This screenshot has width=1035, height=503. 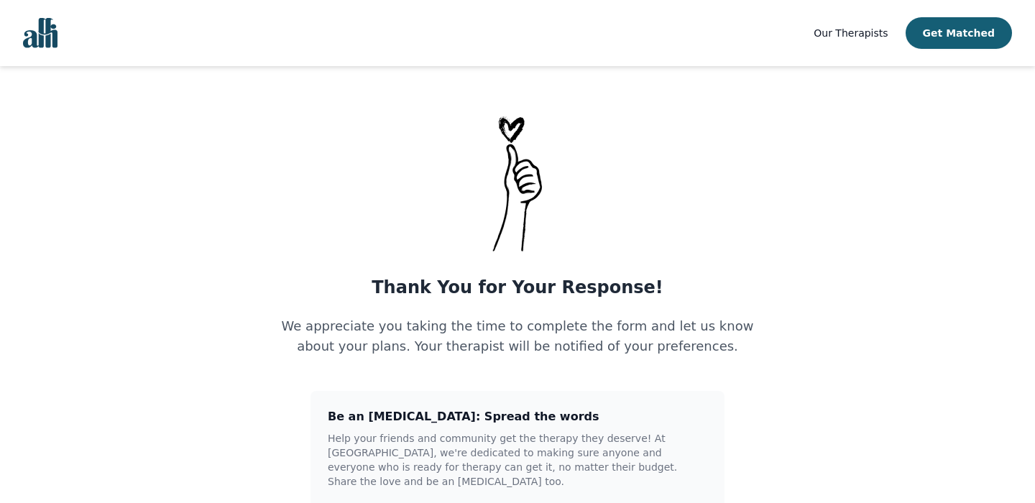 I want to click on a: Our Therapists, so click(x=850, y=33).